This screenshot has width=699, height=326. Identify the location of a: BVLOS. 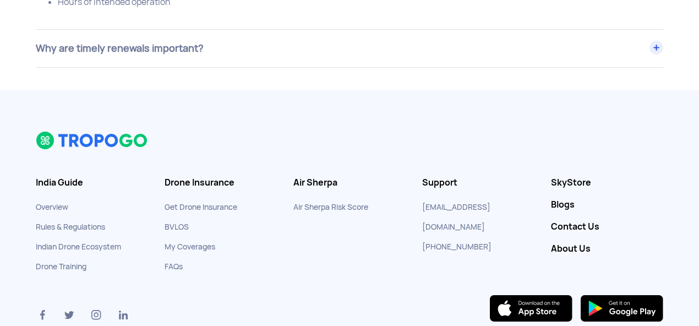
(177, 227).